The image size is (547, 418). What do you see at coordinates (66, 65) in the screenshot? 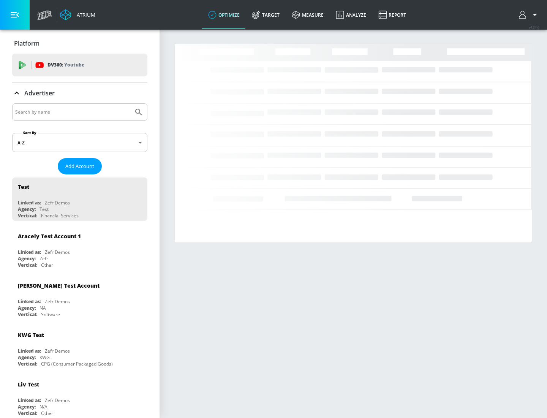
I see `p: DV360:` at bounding box center [66, 65].